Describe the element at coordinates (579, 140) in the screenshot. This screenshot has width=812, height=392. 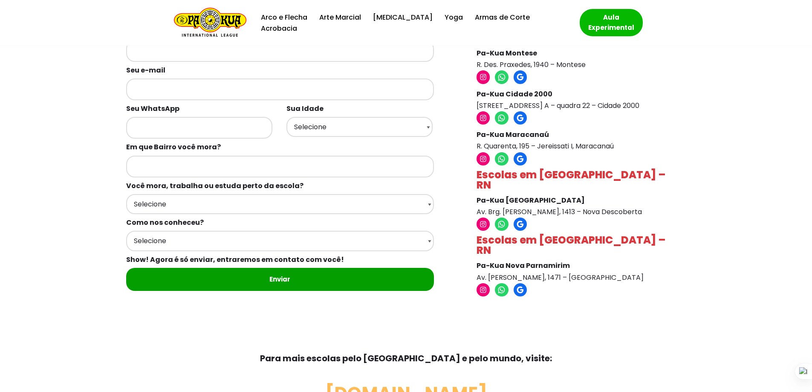
I see `p: R. Quarenta, 195 – Jereissati I, Maracanaú` at that location.